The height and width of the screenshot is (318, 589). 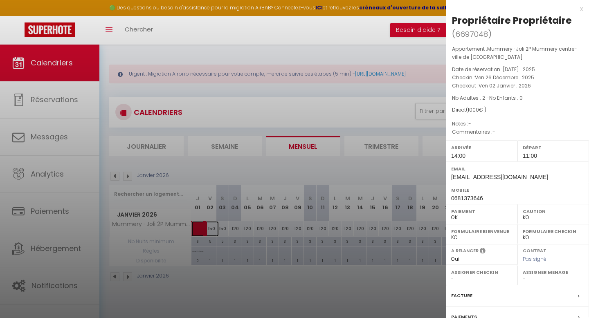 What do you see at coordinates (465, 251) in the screenshot?
I see `label: A relancer` at bounding box center [465, 251].